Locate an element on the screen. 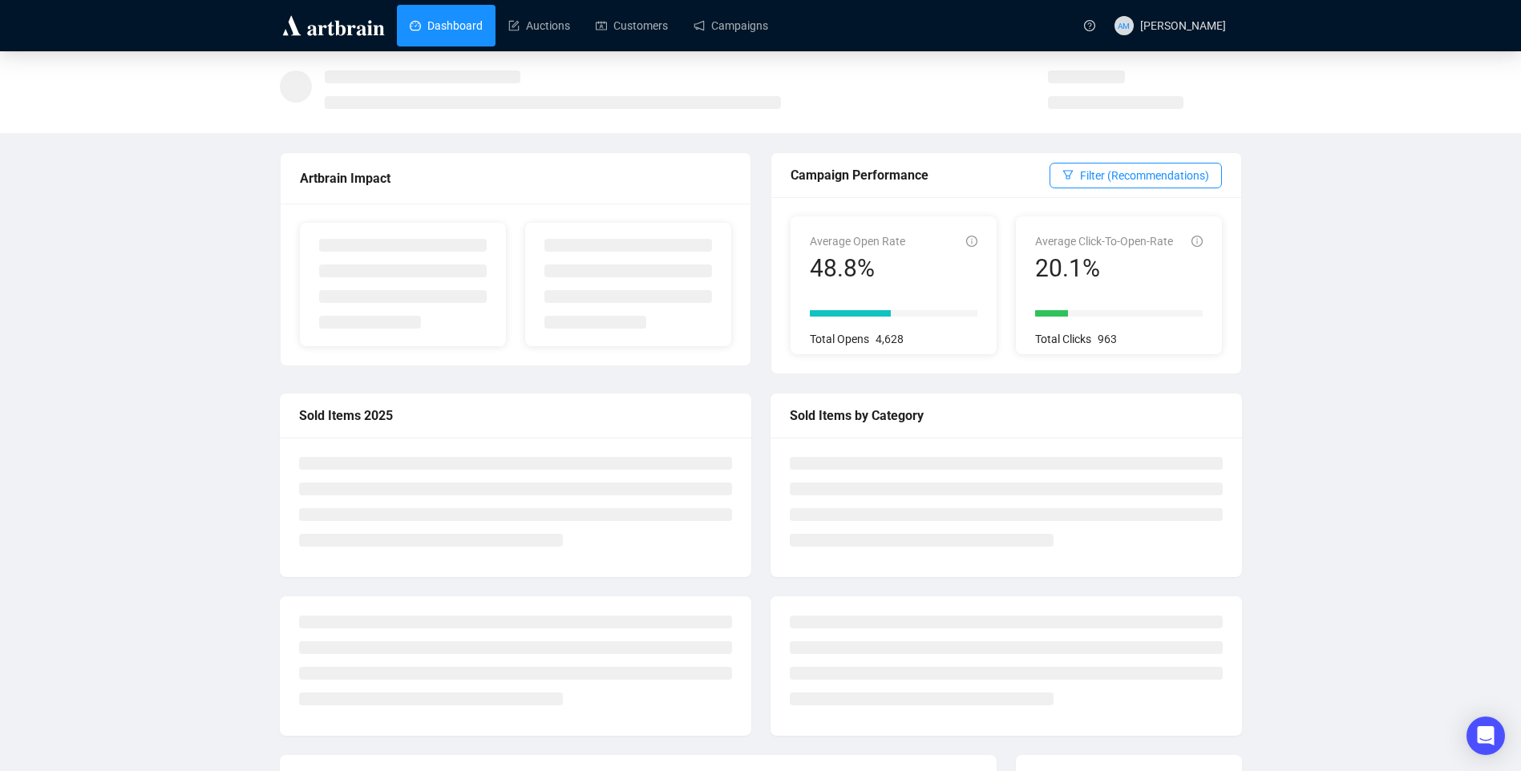 The image size is (1521, 771). div: Sold Items 2025 is located at coordinates (515, 415).